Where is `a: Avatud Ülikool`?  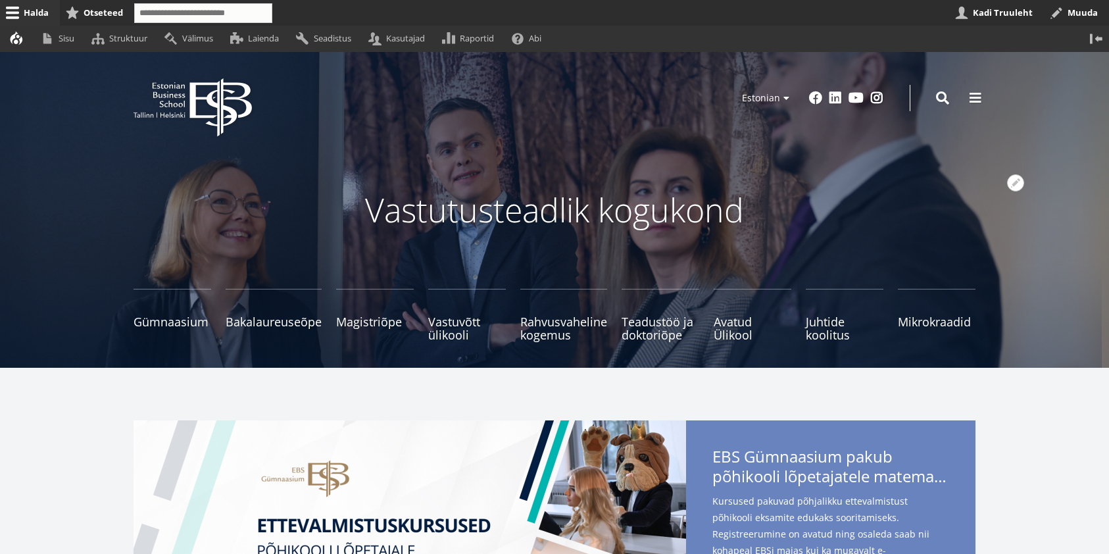
a: Avatud Ülikool is located at coordinates (753, 315).